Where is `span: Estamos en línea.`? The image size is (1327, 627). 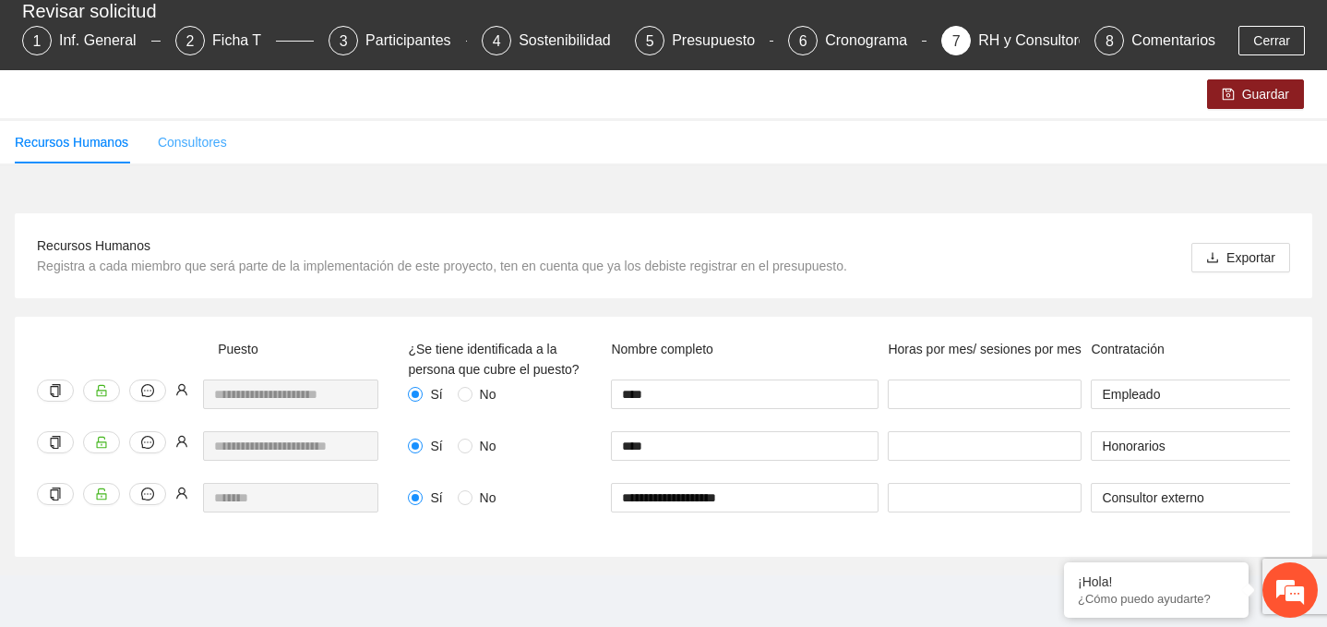 span: Estamos en línea. is located at coordinates (181, 300).